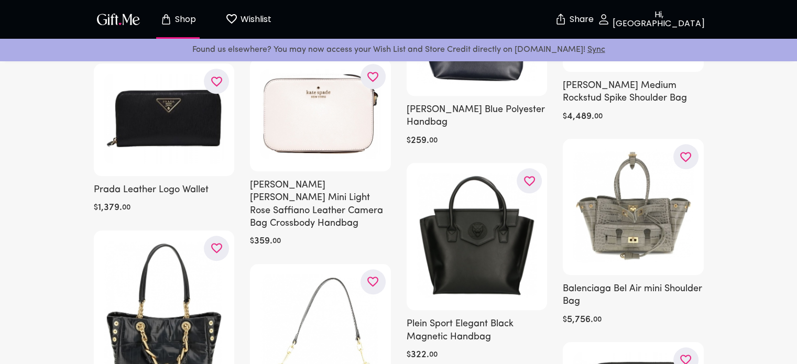 The image size is (797, 364). I want to click on button: GiftMe Logo, so click(118, 19).